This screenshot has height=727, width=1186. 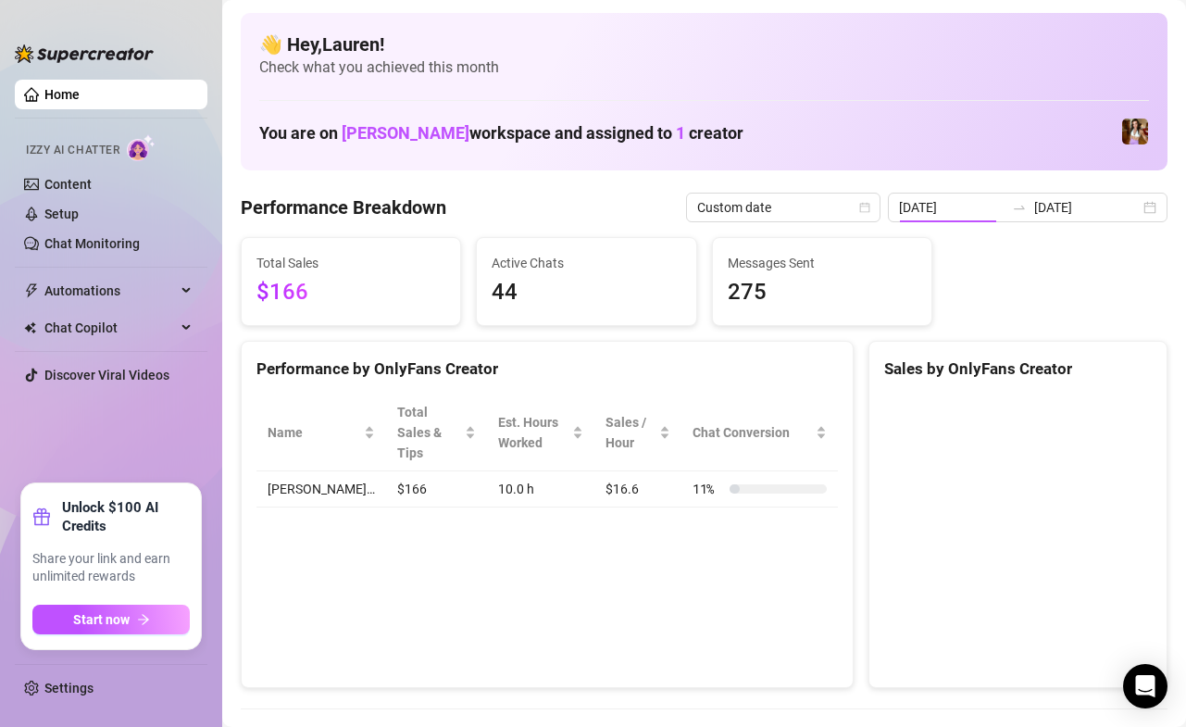 What do you see at coordinates (429, 432) in the screenshot?
I see `span: Total Sales & Tips` at bounding box center [429, 432].